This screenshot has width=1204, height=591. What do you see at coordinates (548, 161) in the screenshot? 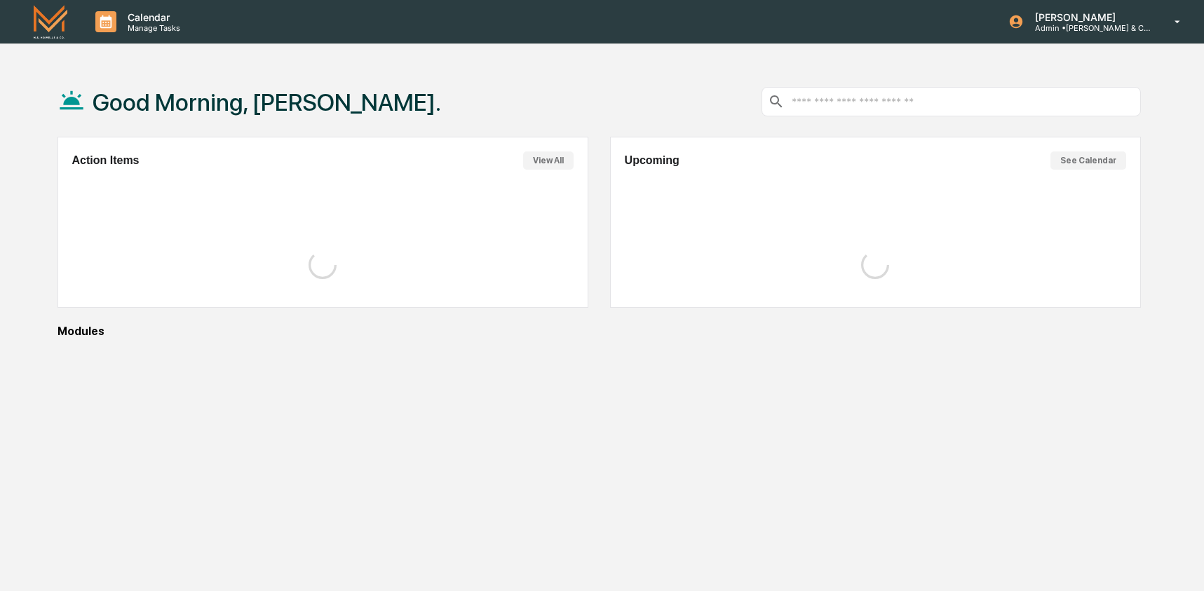
I see `button: View All` at bounding box center [548, 161].